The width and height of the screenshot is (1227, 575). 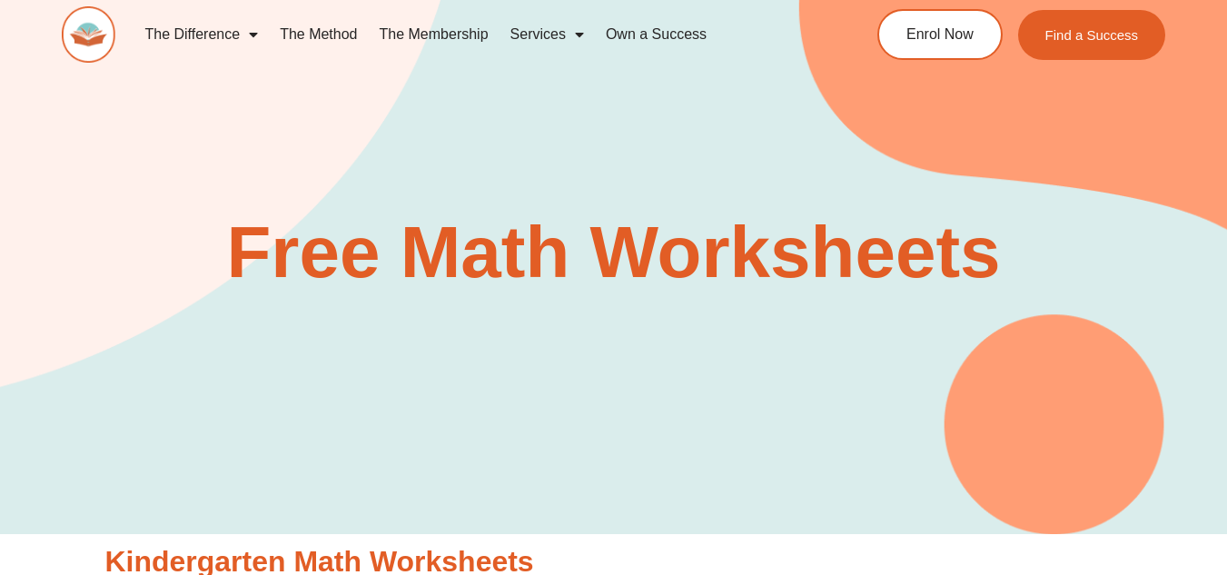 What do you see at coordinates (201, 35) in the screenshot?
I see `a: The Difference` at bounding box center [201, 35].